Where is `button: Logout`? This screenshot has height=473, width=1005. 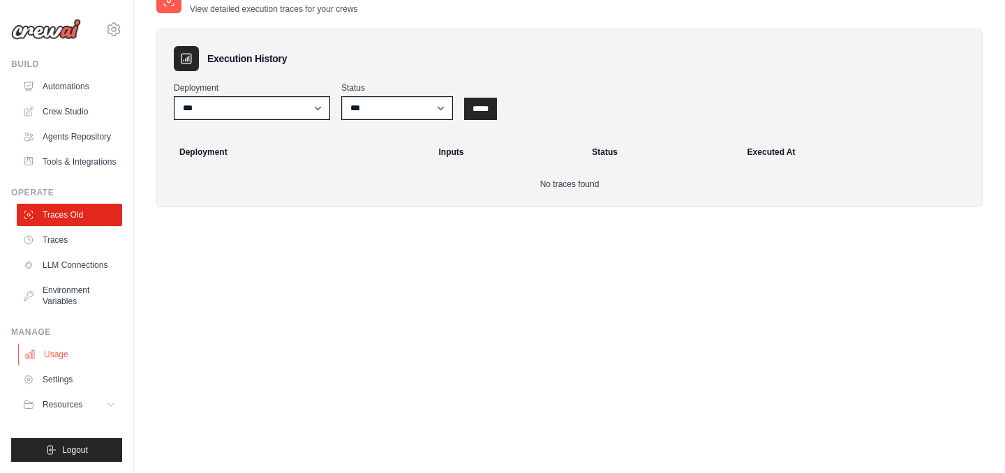
button: Logout is located at coordinates (66, 450).